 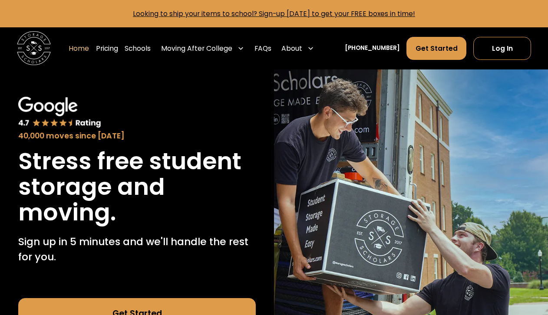 What do you see at coordinates (107, 48) in the screenshot?
I see `a: Pricing` at bounding box center [107, 48].